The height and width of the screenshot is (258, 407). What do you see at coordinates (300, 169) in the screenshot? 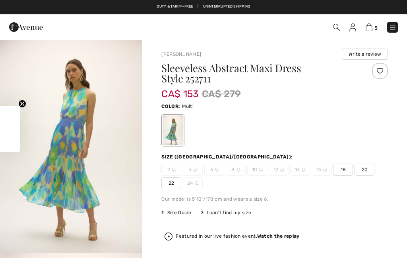
I see `span: 14` at bounding box center [300, 169].